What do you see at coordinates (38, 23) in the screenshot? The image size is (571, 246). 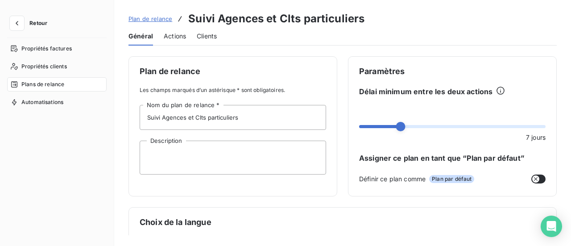 I see `span: Retour` at bounding box center [38, 23].